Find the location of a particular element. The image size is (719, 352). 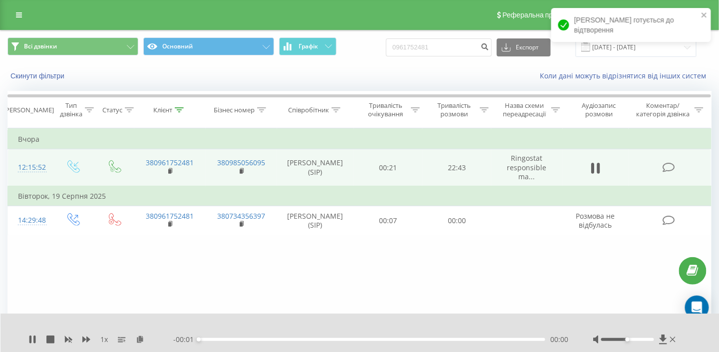

div: Тип дзвінка is located at coordinates (71, 110).